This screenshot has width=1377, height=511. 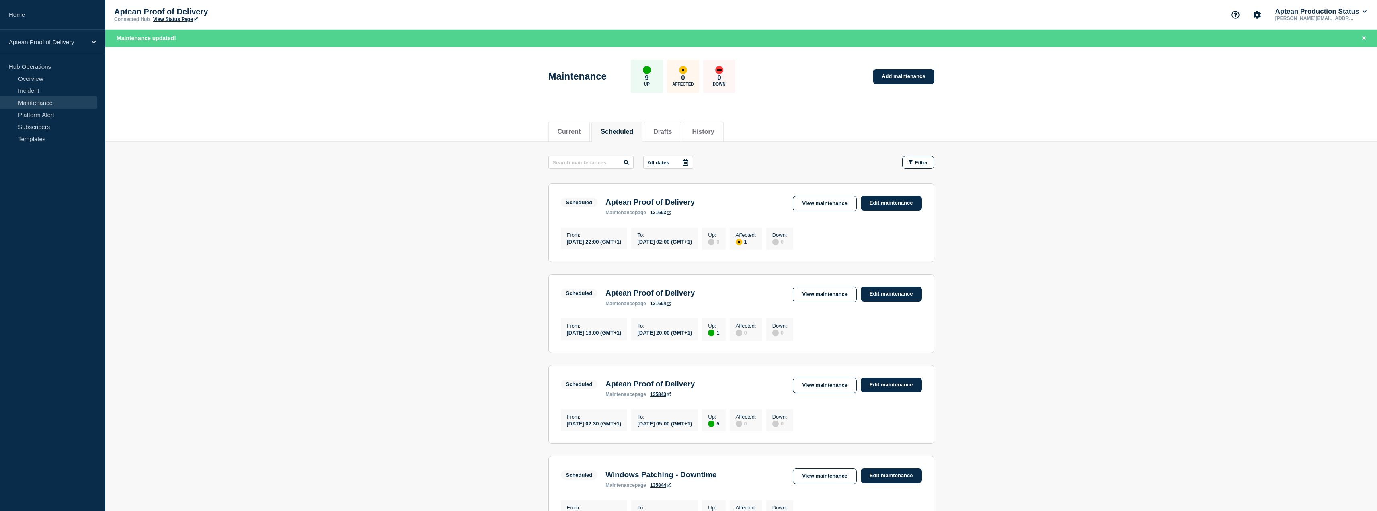 I want to click on a: 131694, so click(x=660, y=303).